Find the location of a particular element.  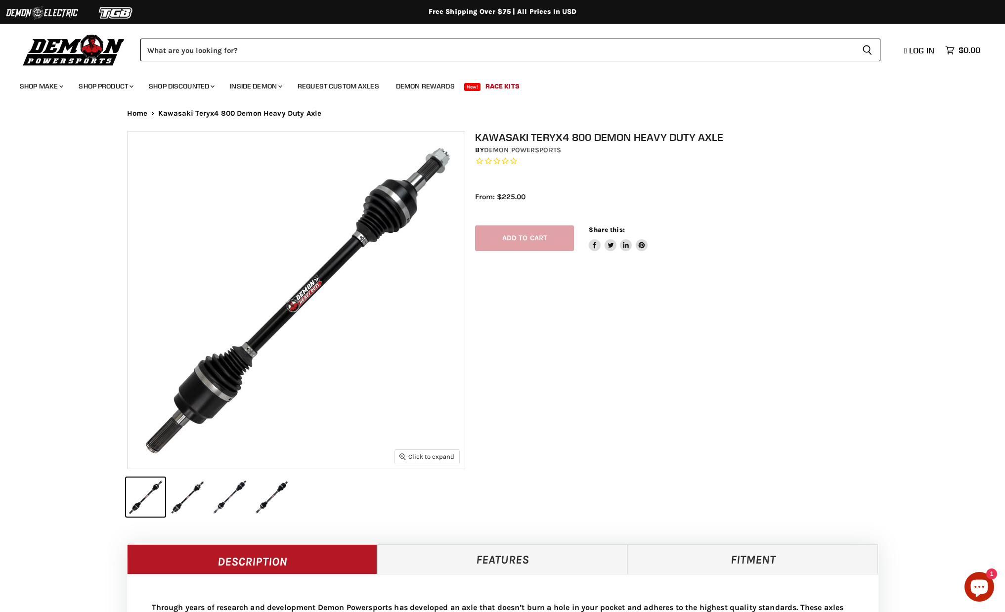

aside: Share this: is located at coordinates (618, 238).